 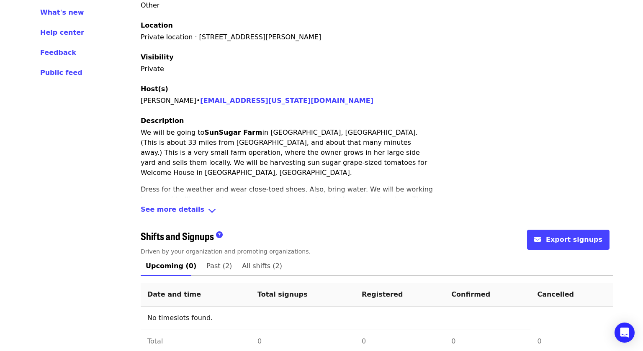 What do you see at coordinates (219, 266) in the screenshot?
I see `span: Past (2)` at bounding box center [219, 266].